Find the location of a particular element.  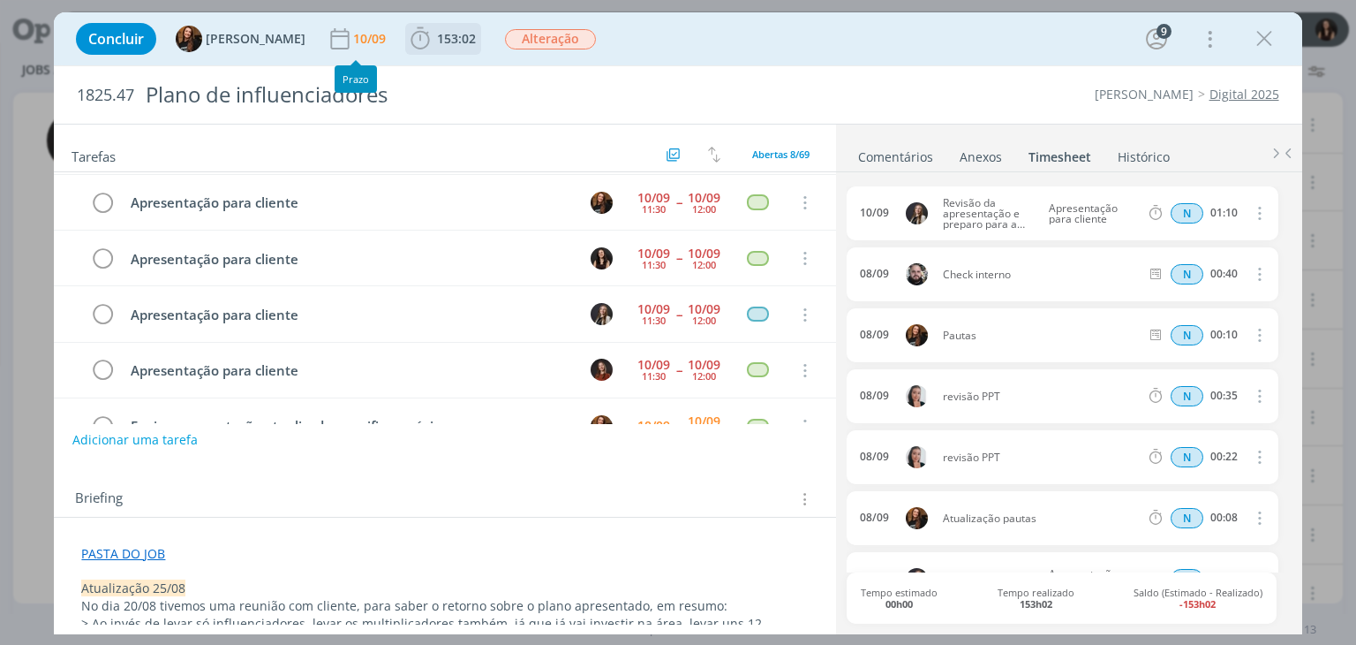

span: Pautas is located at coordinates (1041, 336).